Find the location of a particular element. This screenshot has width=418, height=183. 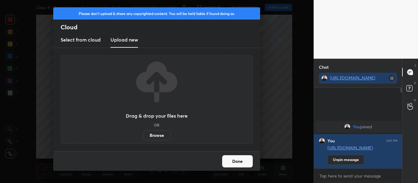

h2: Cloud is located at coordinates (160, 27).